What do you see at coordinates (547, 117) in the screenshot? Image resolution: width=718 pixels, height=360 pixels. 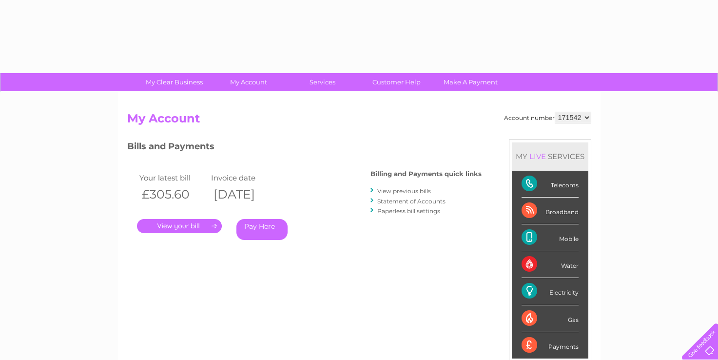 I see `div: Account number` at bounding box center [547, 117].